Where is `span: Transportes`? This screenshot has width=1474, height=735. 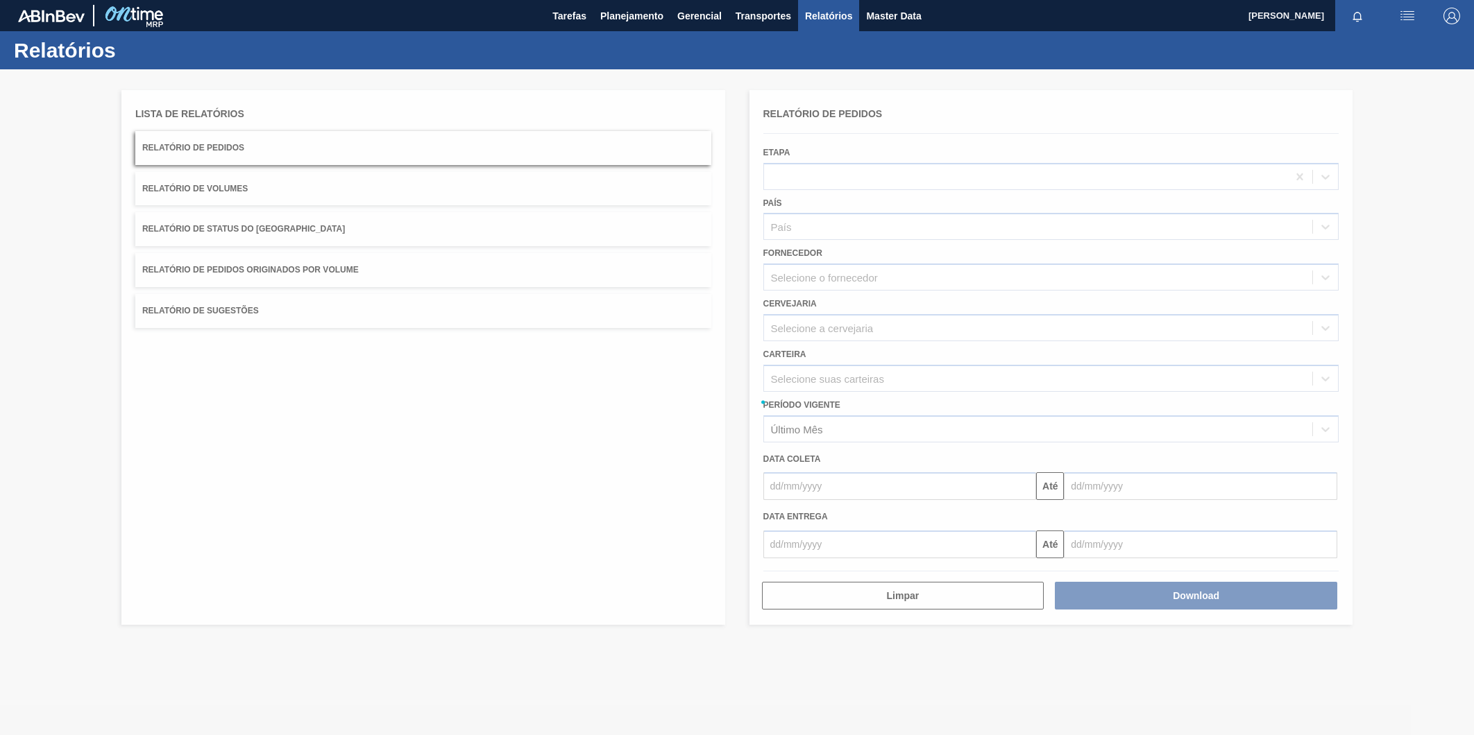 span: Transportes is located at coordinates (763, 16).